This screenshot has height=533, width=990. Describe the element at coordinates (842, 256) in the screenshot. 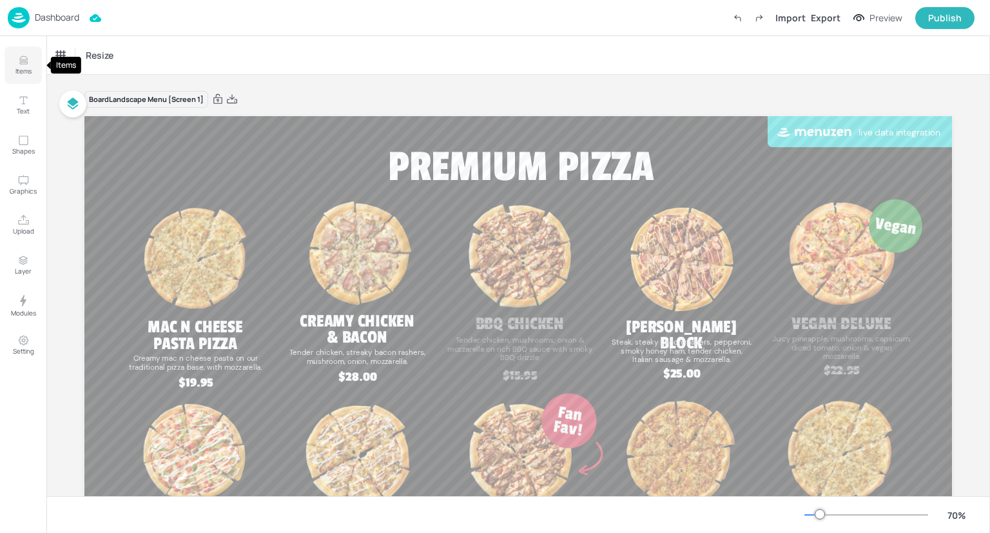

I see `img: 2024-03-19-17108296450384qygw84w08j.png` at that location.